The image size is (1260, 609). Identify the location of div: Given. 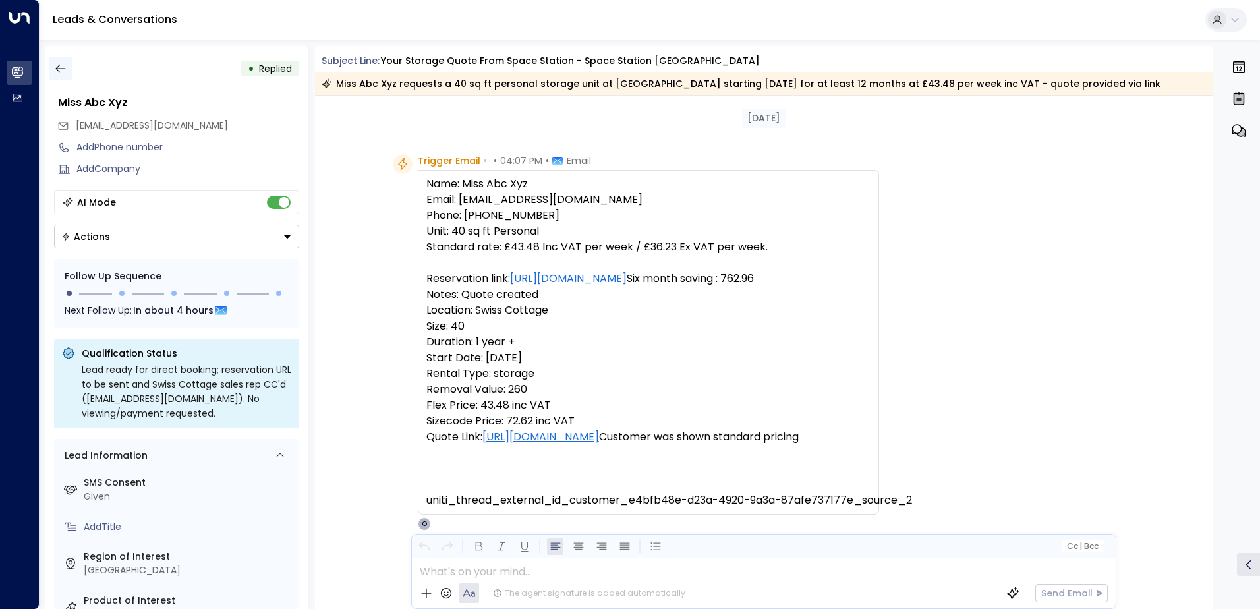
(189, 496).